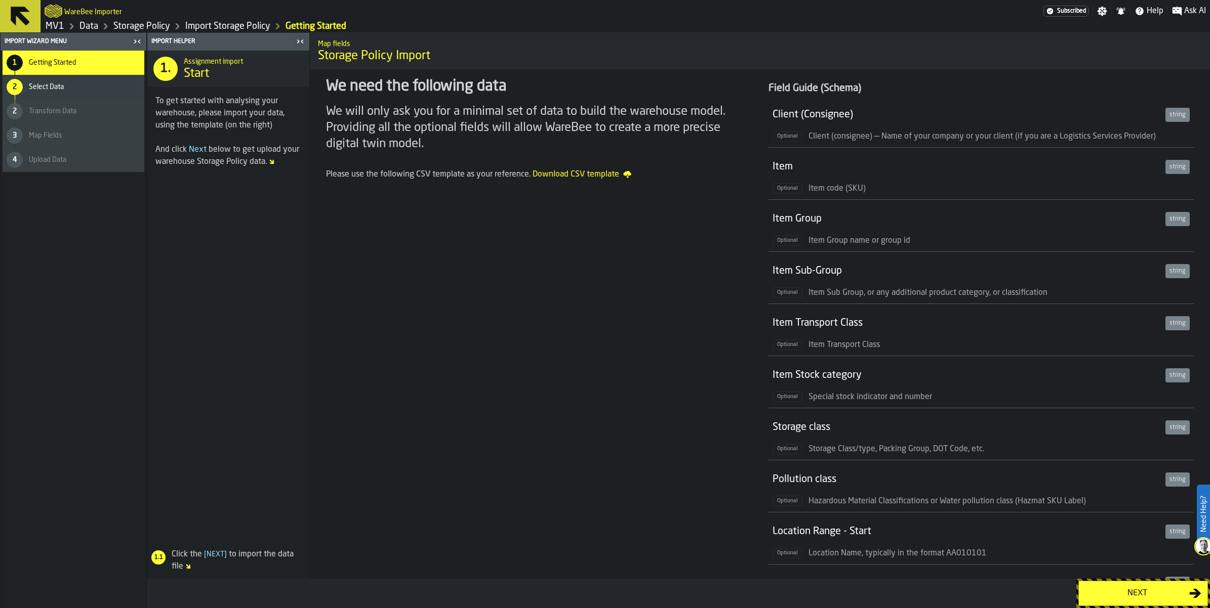 The height and width of the screenshot is (608, 1210). I want to click on span: 1.1, so click(158, 558).